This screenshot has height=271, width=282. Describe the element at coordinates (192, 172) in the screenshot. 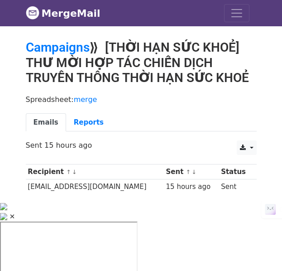

I see `th: Sent` at that location.